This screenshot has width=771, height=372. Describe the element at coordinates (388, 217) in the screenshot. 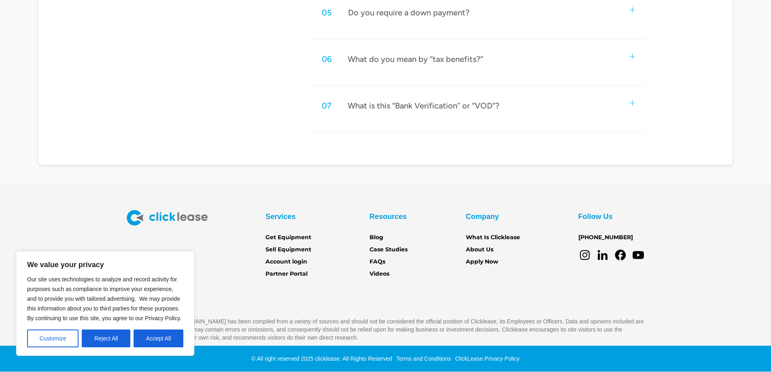

I see `div: Resources` at that location.